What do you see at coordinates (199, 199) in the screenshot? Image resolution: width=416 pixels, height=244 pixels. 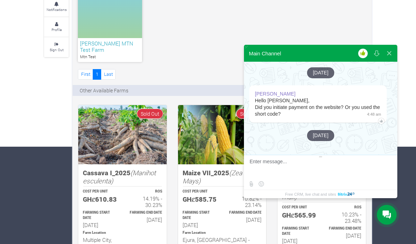 I see `h5: GHȼ585.75` at bounding box center [199, 199].